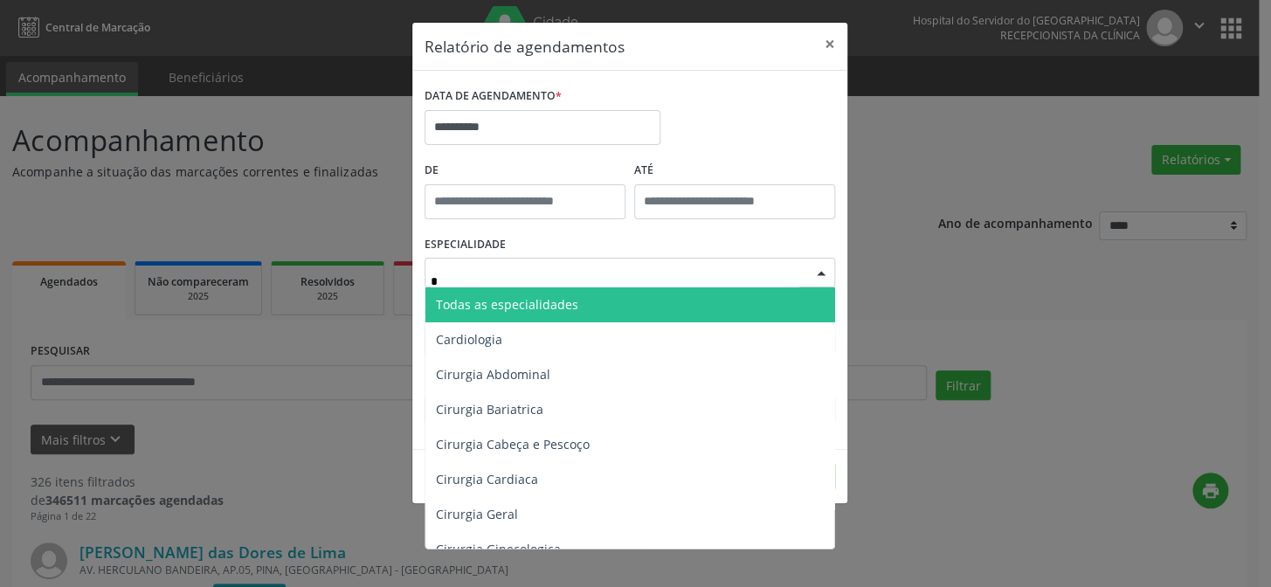  What do you see at coordinates (507, 304) in the screenshot?
I see `span: Todas as especialidades` at bounding box center [507, 304].